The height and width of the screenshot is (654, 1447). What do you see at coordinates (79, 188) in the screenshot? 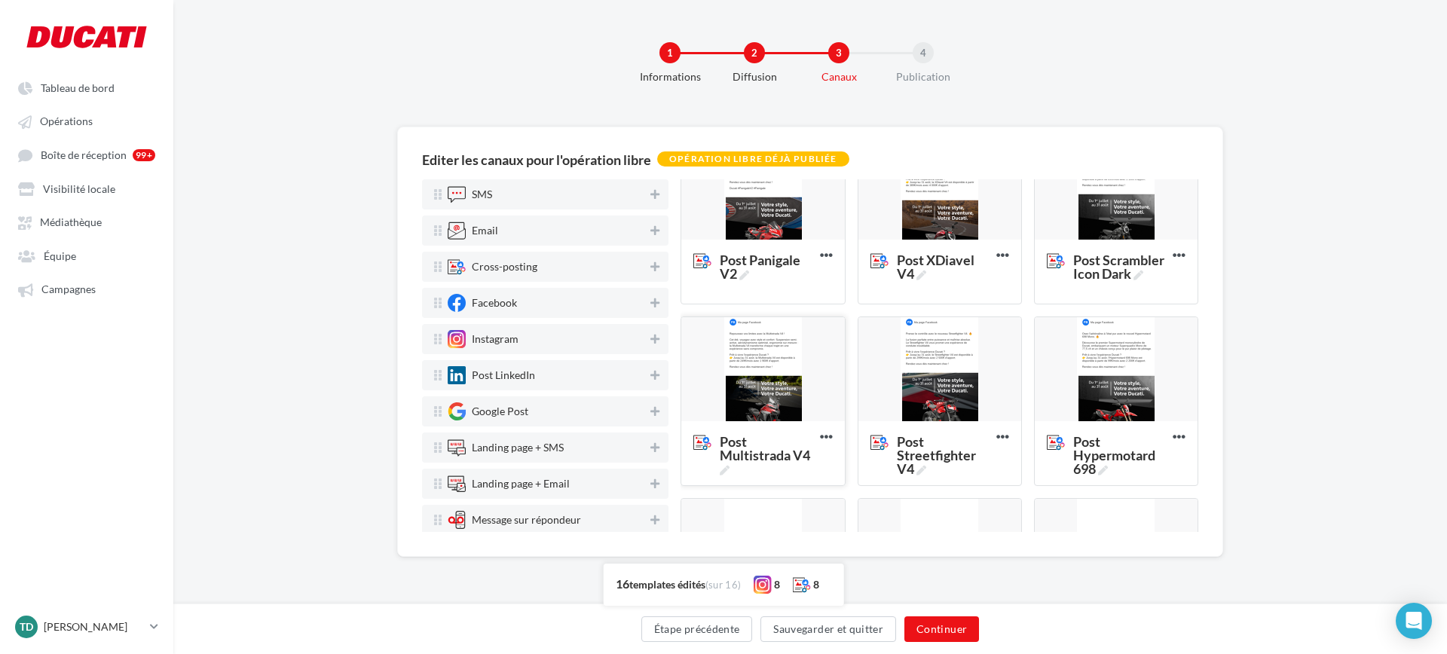
I see `span: Visibilité locale` at bounding box center [79, 188].